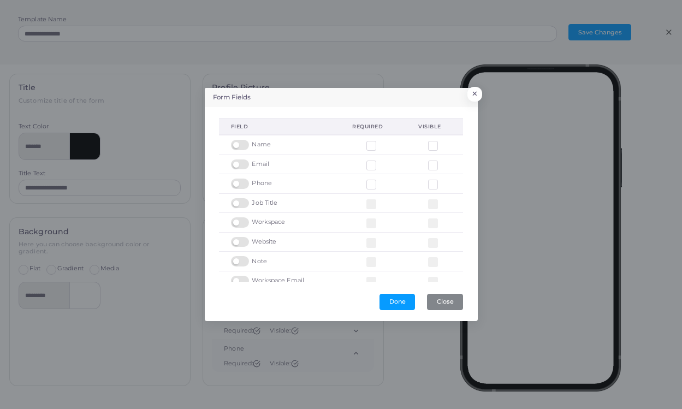  Describe the element at coordinates (278, 281) in the screenshot. I see `span: Workspace Email` at that location.